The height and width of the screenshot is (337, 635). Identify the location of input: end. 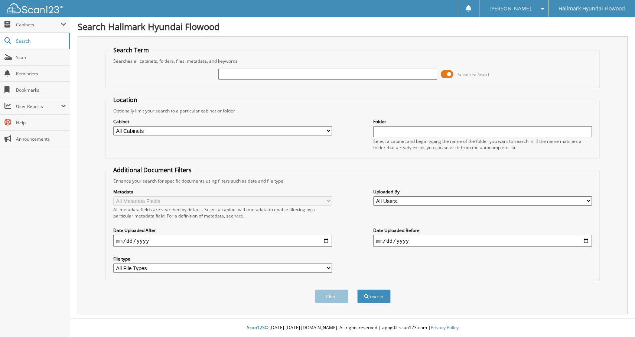
(482, 241).